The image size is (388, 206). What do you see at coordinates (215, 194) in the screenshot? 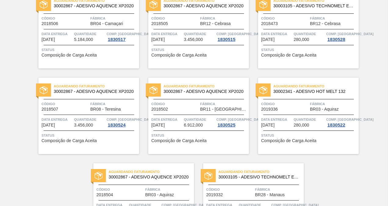
I see `span: 2019332` at bounding box center [215, 194].